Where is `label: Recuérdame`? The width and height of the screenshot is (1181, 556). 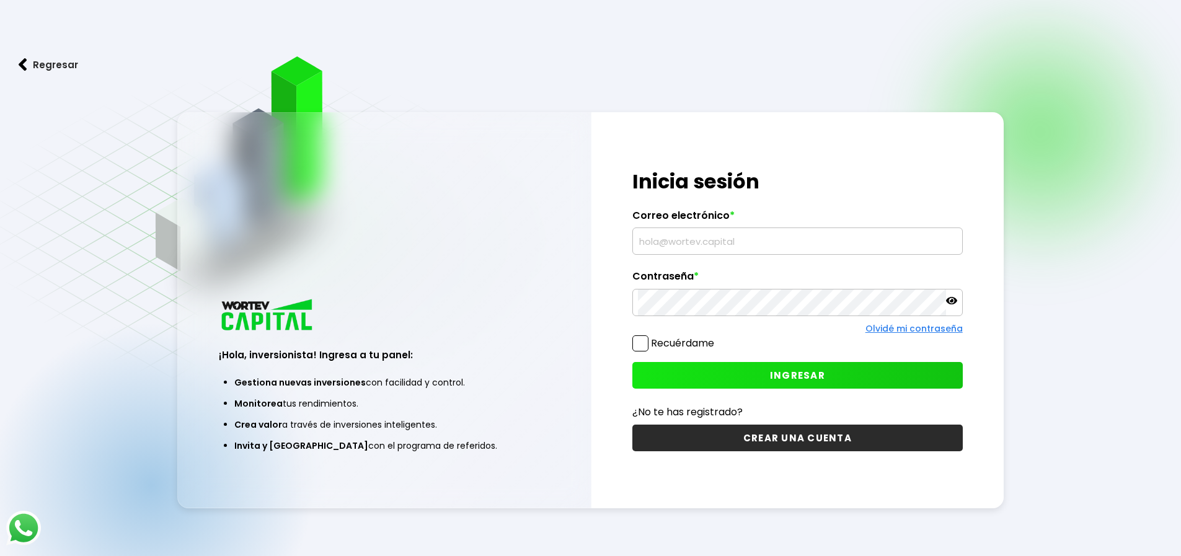
label: Recuérdame is located at coordinates (683, 343).